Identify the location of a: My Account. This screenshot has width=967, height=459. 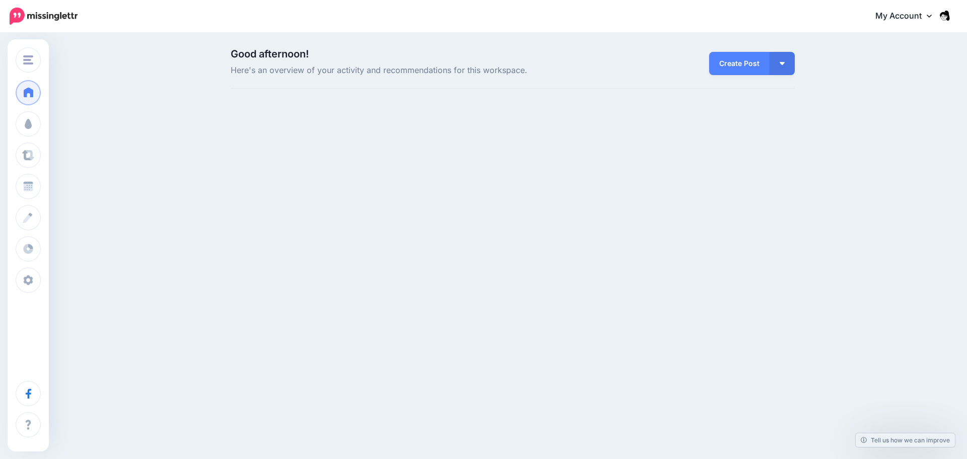
(908, 16).